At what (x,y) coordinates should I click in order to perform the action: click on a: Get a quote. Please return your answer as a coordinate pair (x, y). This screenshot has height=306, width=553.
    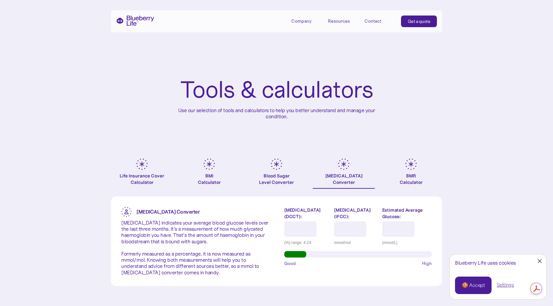
    Looking at the image, I should click on (419, 21).